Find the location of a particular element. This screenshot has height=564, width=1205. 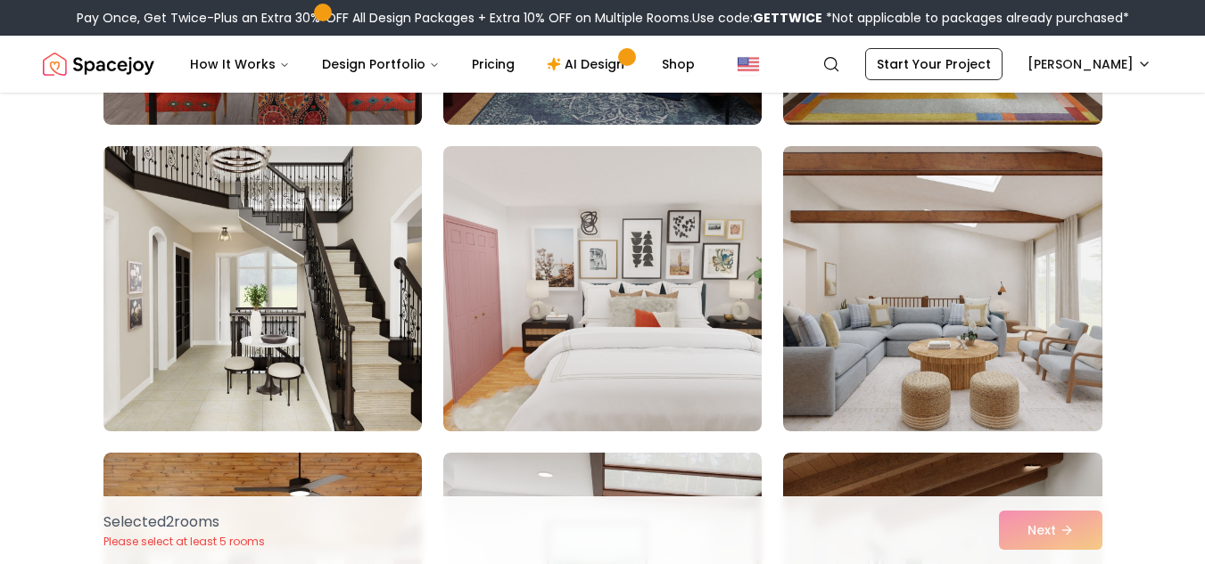

a: Pricing is located at coordinates (493, 64).